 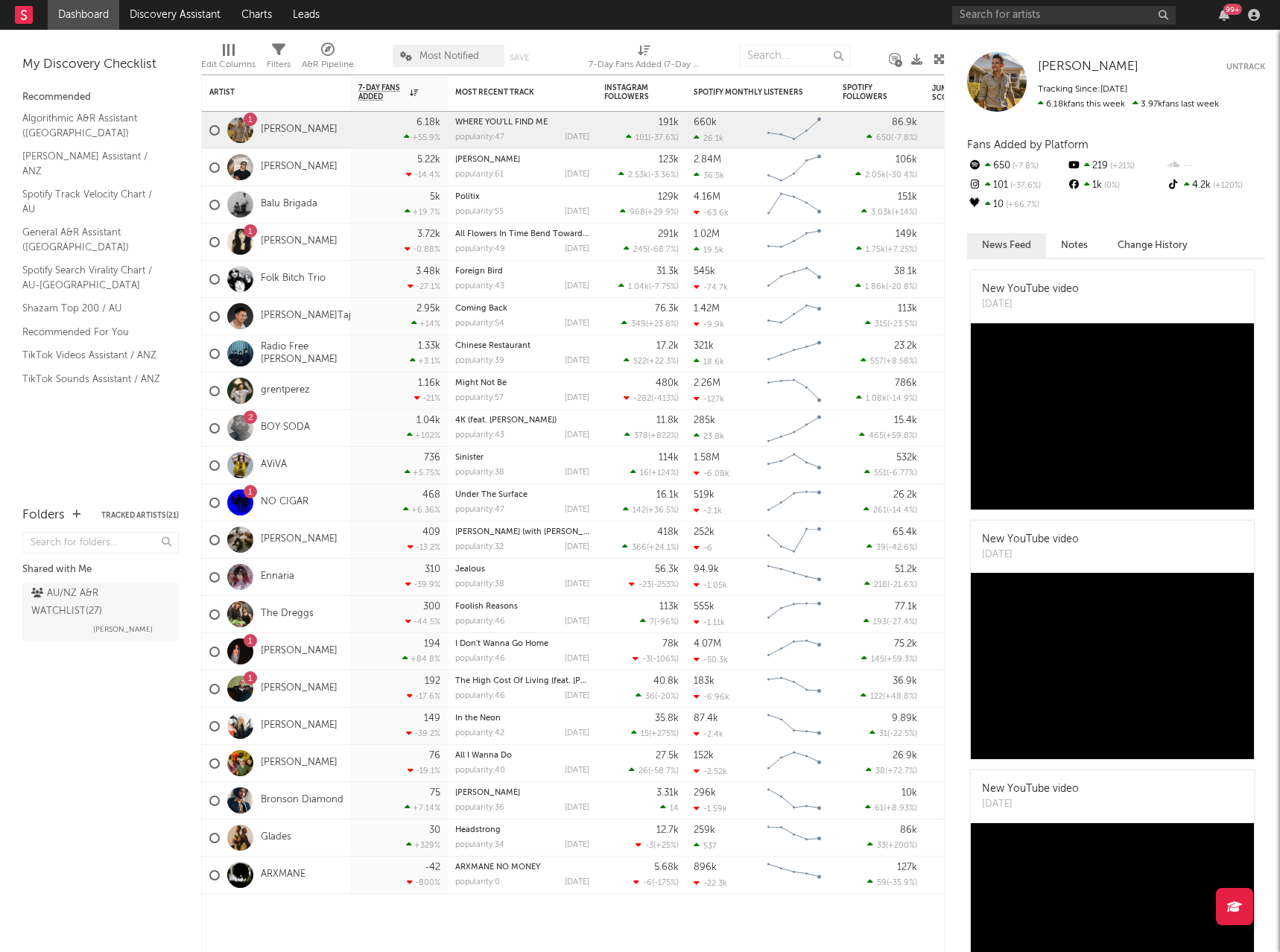 What do you see at coordinates (422, 212) in the screenshot?
I see `div: +19.7 %` at bounding box center [422, 212].